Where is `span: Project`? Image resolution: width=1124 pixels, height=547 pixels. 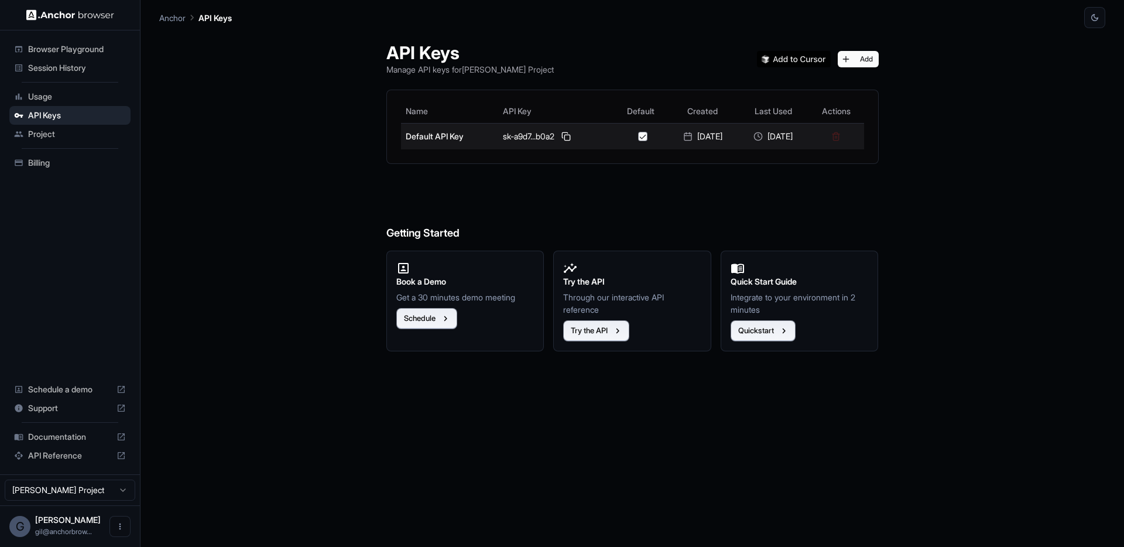 span: Project is located at coordinates (77, 134).